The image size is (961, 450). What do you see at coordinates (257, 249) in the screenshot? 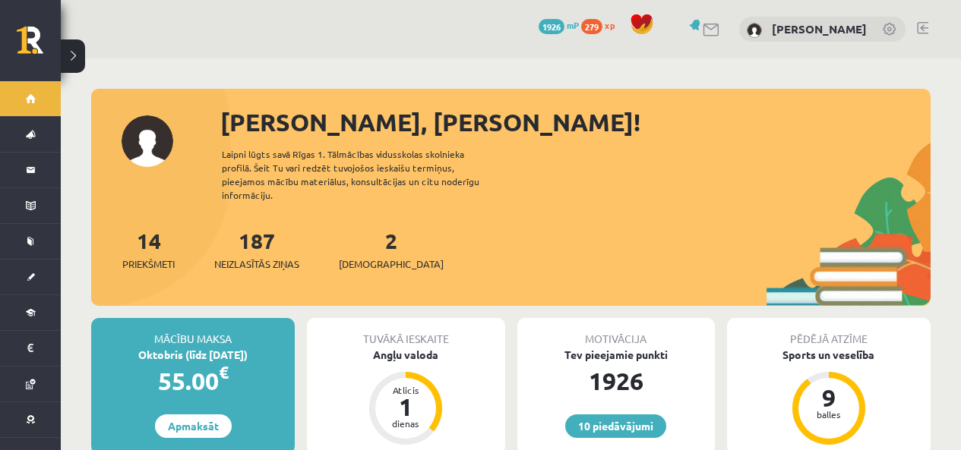
I see `a: 187Neizlasītās ziņas` at bounding box center [257, 249].